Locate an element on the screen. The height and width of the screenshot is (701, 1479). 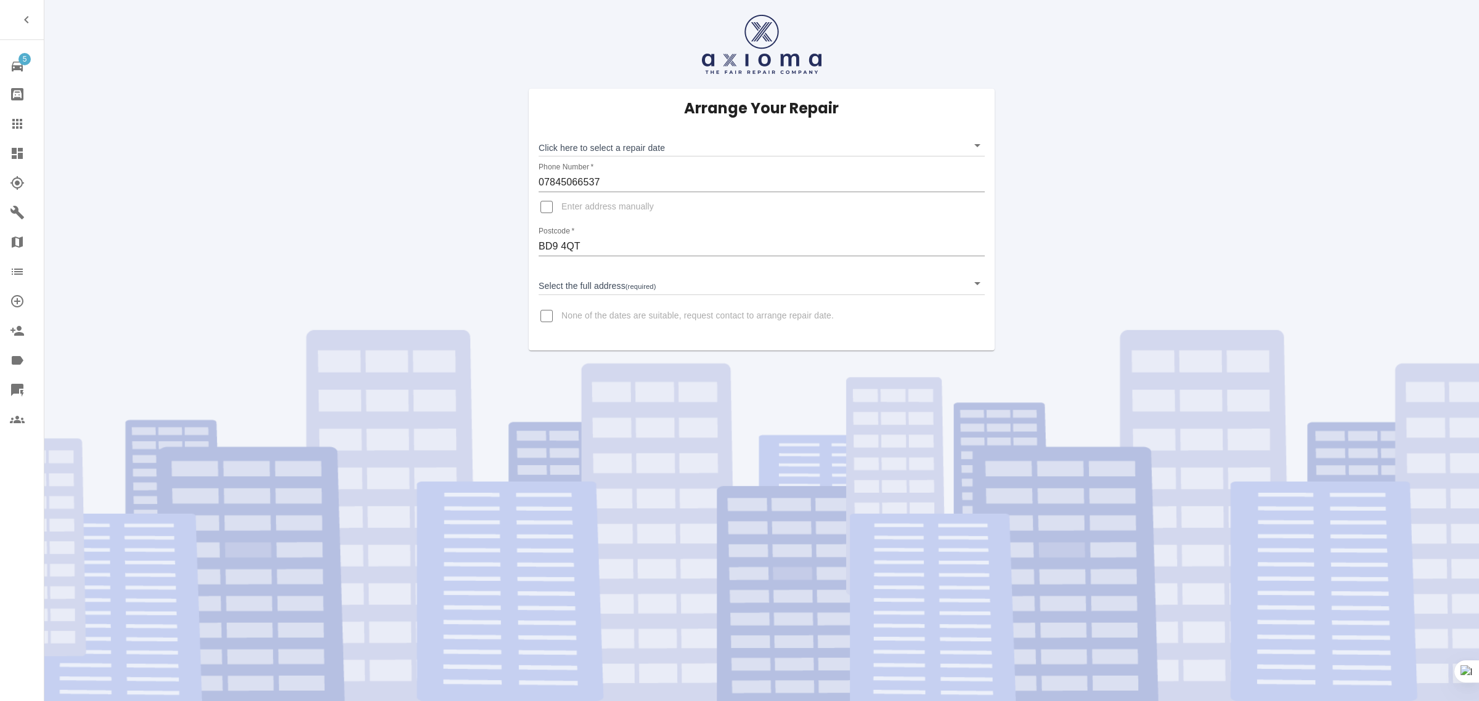
span: Enter address manually is located at coordinates (608, 207).